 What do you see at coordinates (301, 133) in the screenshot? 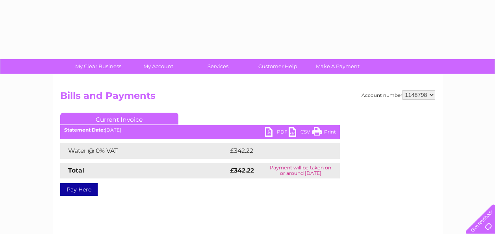
I see `a: CSV` at bounding box center [301, 133].